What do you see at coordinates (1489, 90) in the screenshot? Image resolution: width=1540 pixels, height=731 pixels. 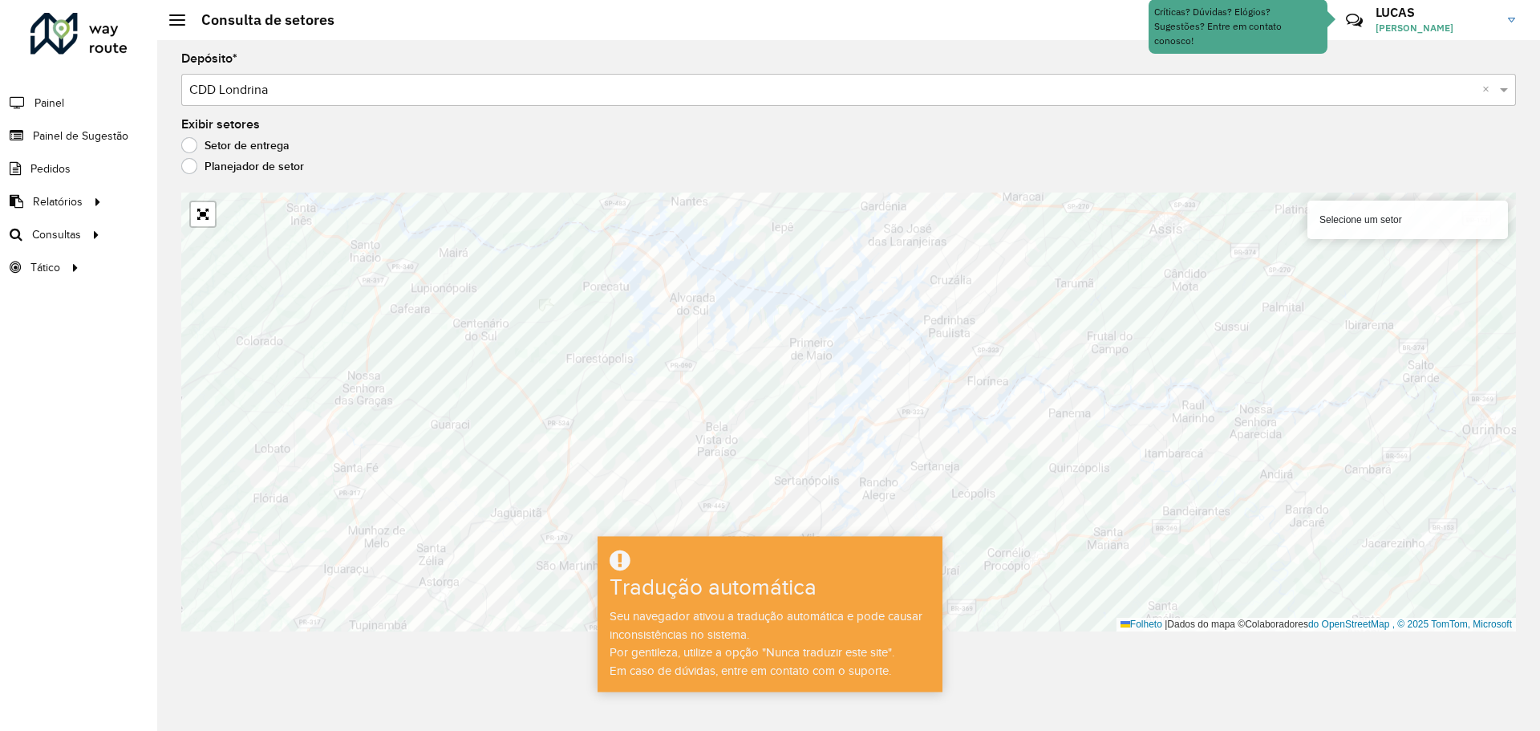 I see `span: Clear all` at bounding box center [1489, 90].